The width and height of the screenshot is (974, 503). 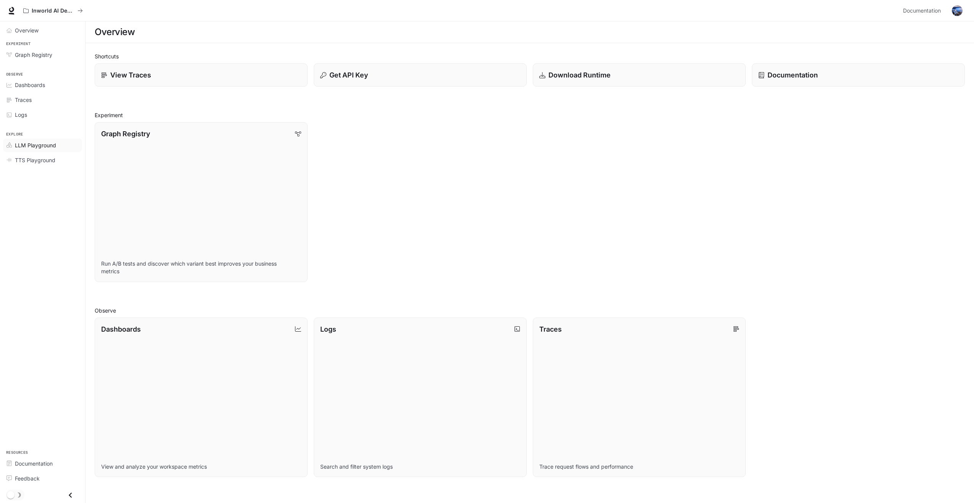 What do you see at coordinates (201, 267) in the screenshot?
I see `p: Run A/B tests and discover which variant best improves your business metrics` at bounding box center [201, 267].